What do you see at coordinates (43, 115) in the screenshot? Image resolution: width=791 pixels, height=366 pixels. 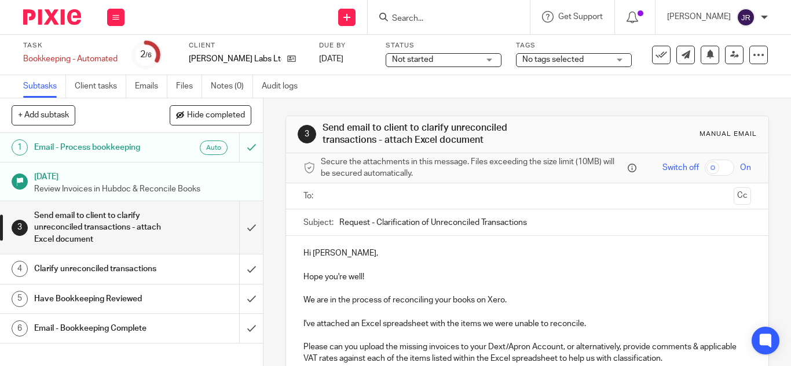 I see `button: + Add subtask` at bounding box center [43, 115].